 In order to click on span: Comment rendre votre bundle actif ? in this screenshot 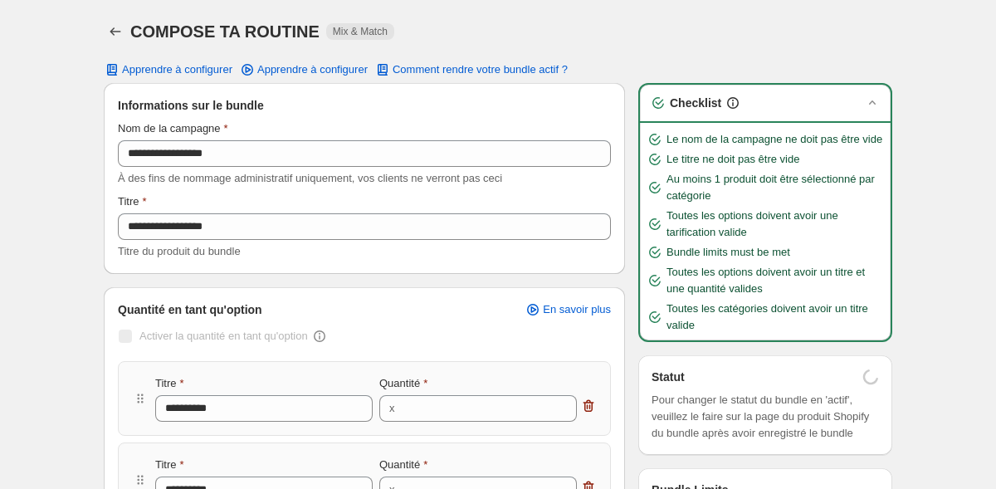, I will do `click(480, 70)`.